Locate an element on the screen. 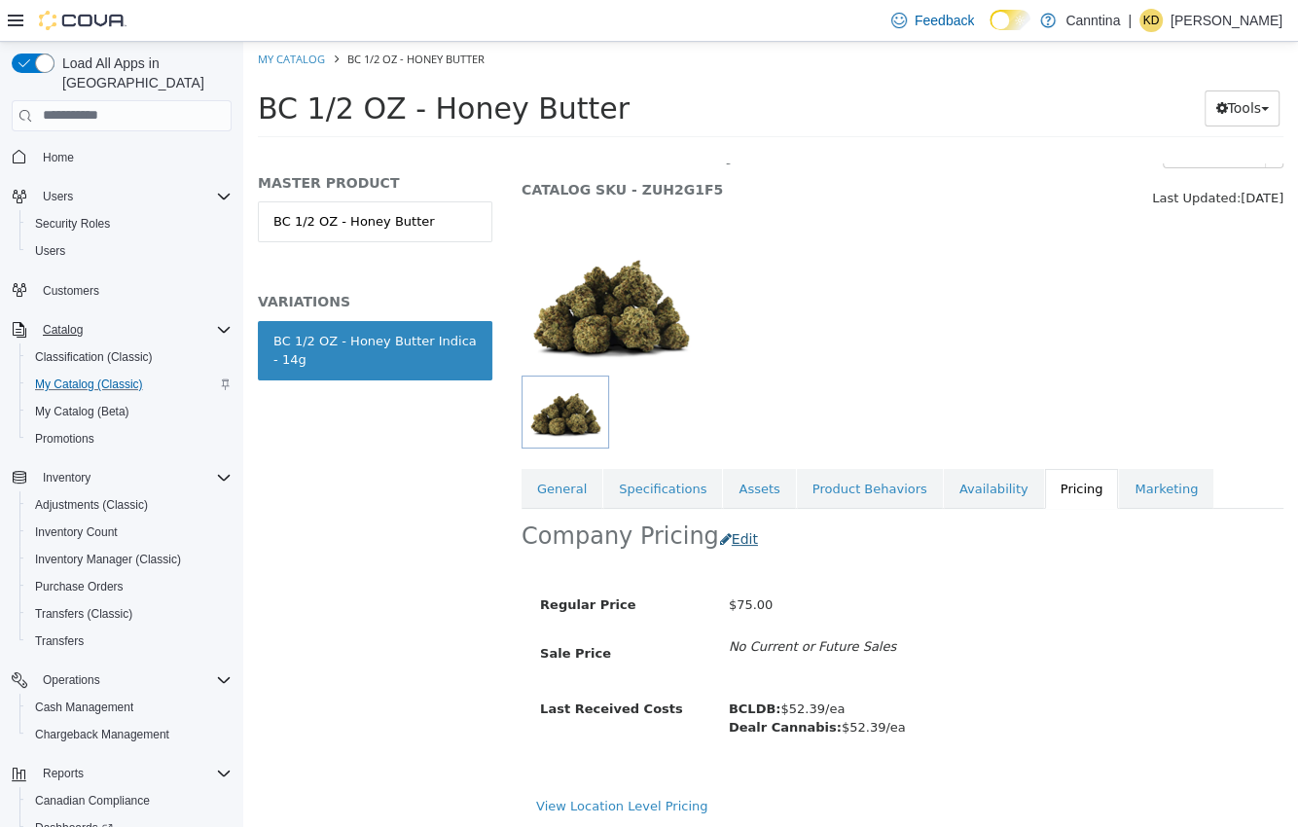 The image size is (1298, 827). span: Canadian Compliance is located at coordinates (92, 801).